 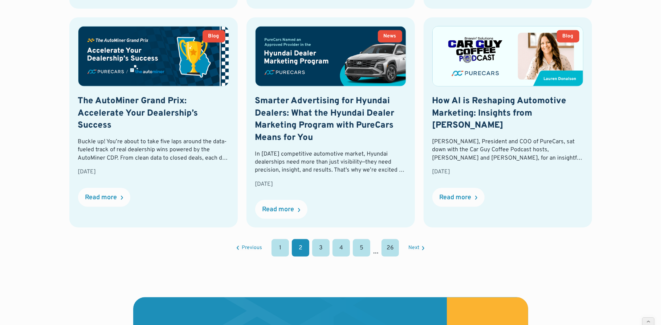 I want to click on div: News, so click(x=390, y=36).